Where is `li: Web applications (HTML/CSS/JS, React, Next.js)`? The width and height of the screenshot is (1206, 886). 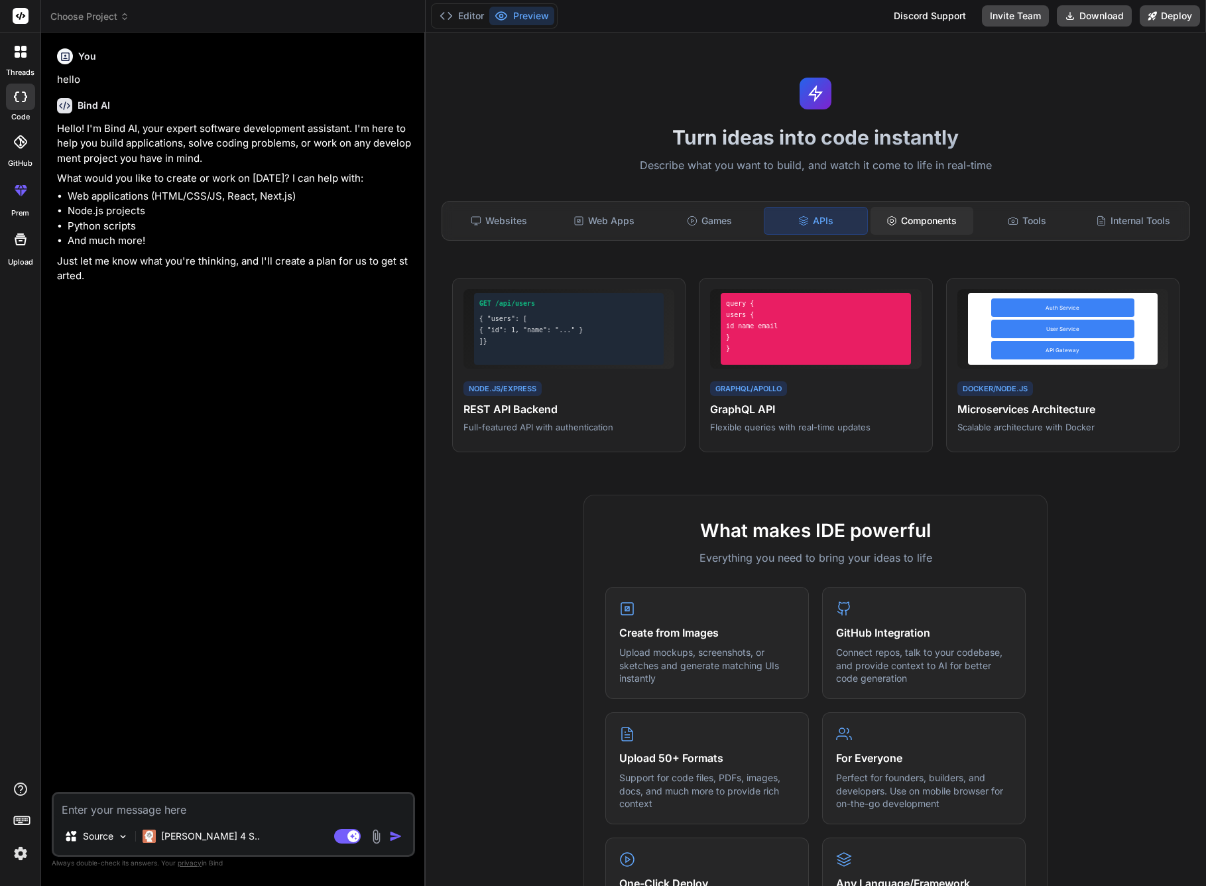 li: Web applications (HTML/CSS/JS, React, Next.js) is located at coordinates (240, 196).